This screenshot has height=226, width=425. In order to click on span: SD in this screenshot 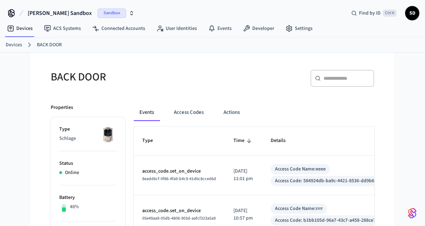, I will do `click(413, 13)`.